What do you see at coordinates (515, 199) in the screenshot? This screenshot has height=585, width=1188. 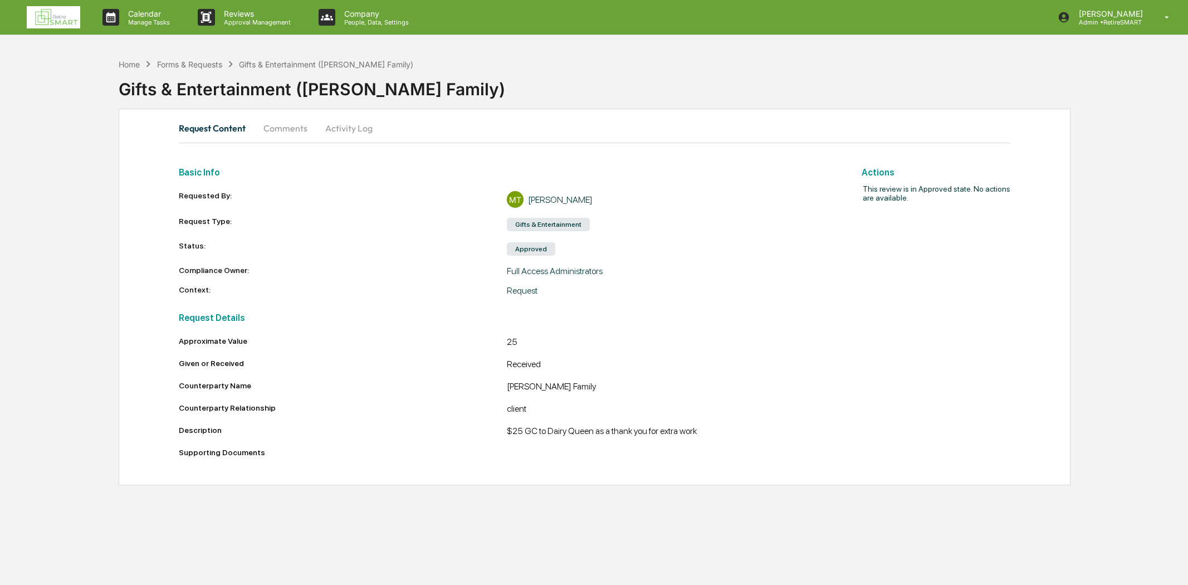 I see `div: MT` at bounding box center [515, 199].